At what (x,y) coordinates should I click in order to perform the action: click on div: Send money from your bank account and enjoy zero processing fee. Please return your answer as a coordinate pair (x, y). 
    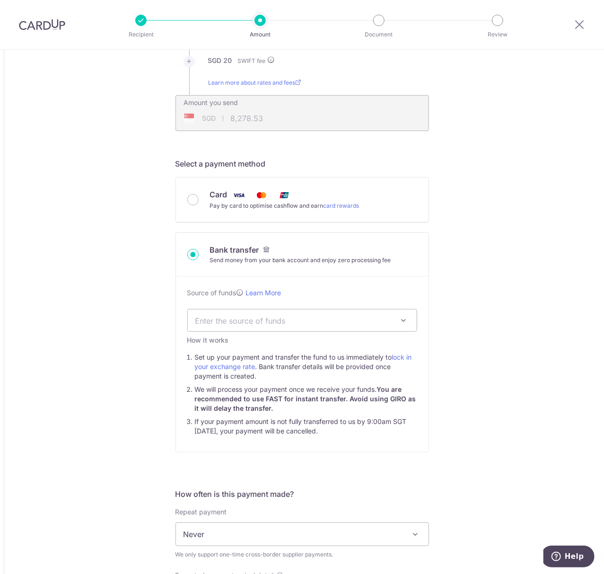
    Looking at the image, I should click on (300, 260).